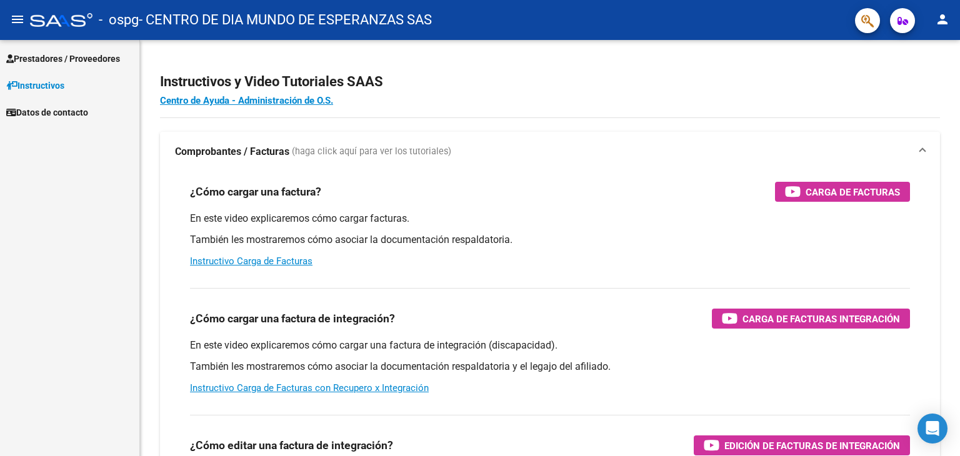 This screenshot has width=960, height=456. I want to click on a: Centro de Ayuda - Administración de O.S., so click(246, 101).